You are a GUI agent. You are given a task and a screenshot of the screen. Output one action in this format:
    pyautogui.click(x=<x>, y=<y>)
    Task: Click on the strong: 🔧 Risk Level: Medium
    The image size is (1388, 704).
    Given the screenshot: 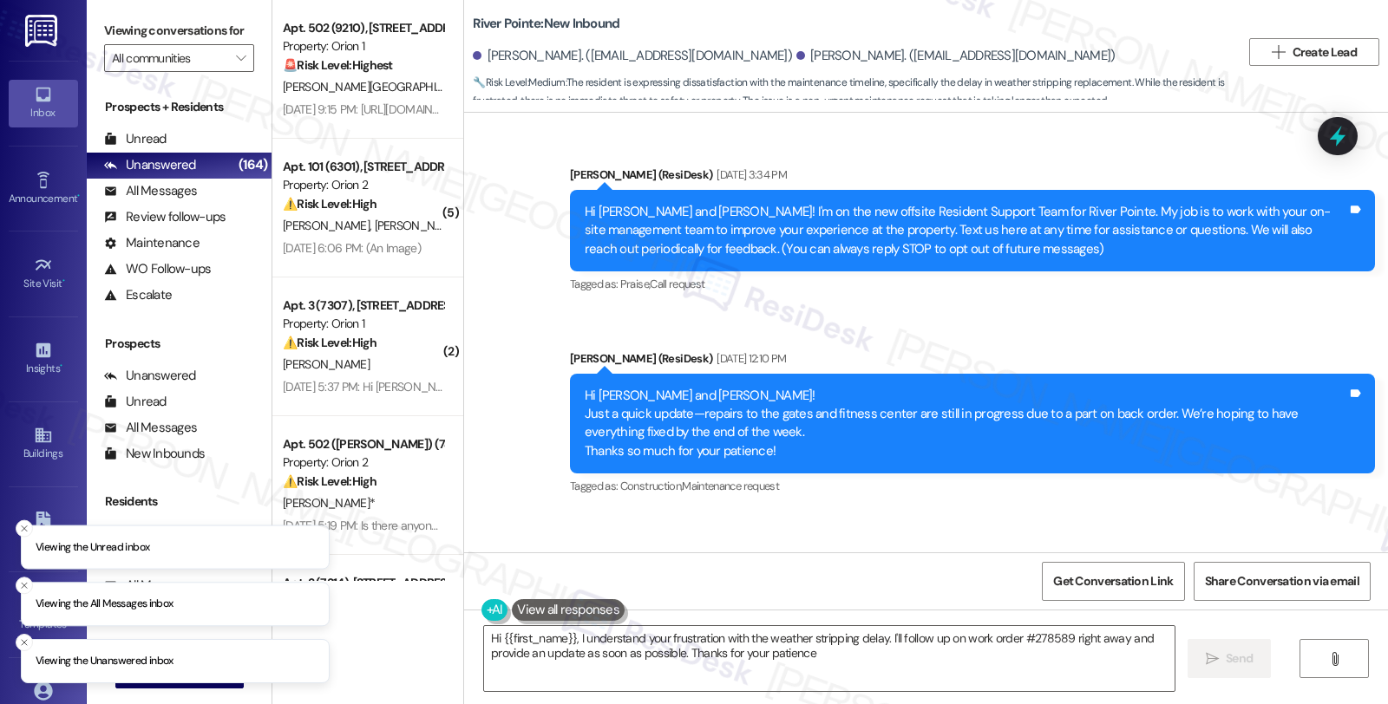 What is the action you would take?
    pyautogui.click(x=519, y=82)
    